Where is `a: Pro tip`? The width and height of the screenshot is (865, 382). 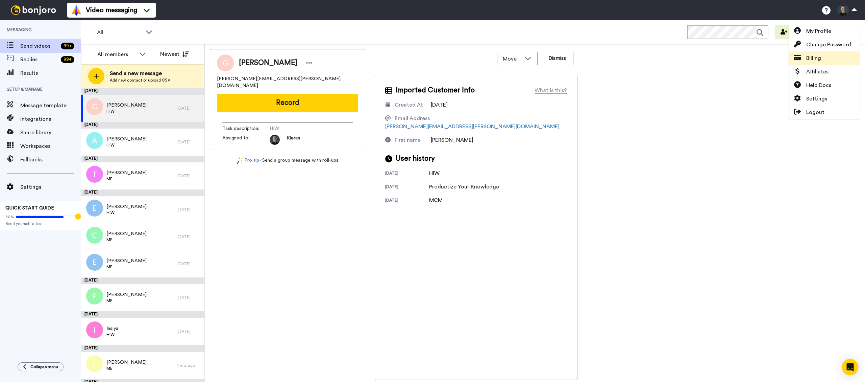
a: Pro tip is located at coordinates (248, 160).